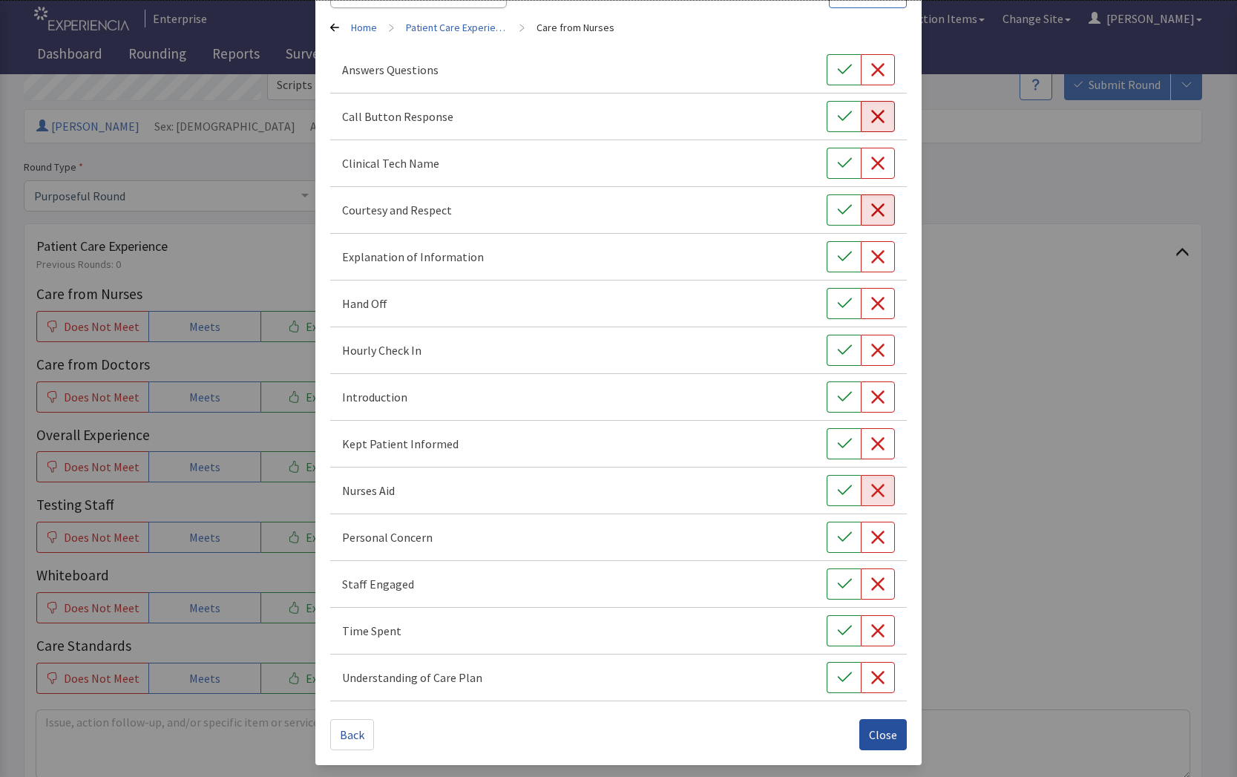  I want to click on p: Time Spent, so click(372, 631).